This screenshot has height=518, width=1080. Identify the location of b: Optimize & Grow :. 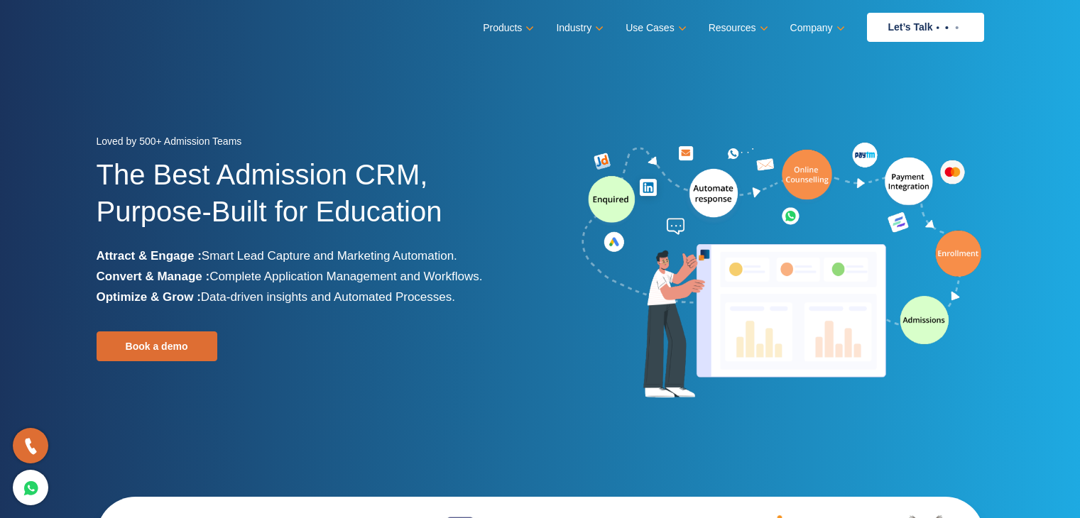
(148, 297).